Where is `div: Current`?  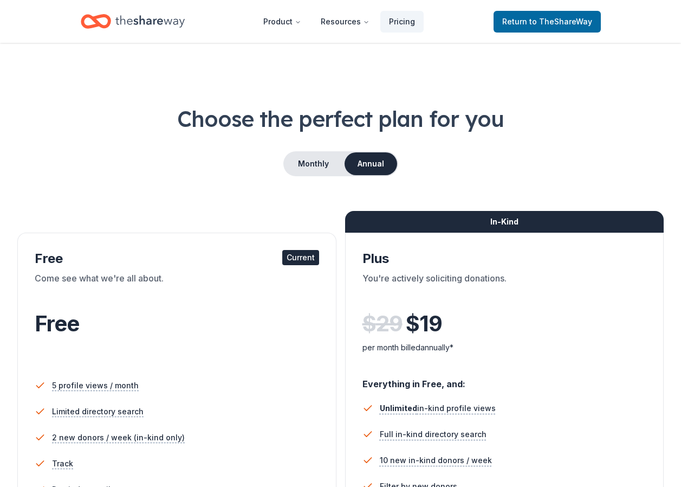 div: Current is located at coordinates (301, 257).